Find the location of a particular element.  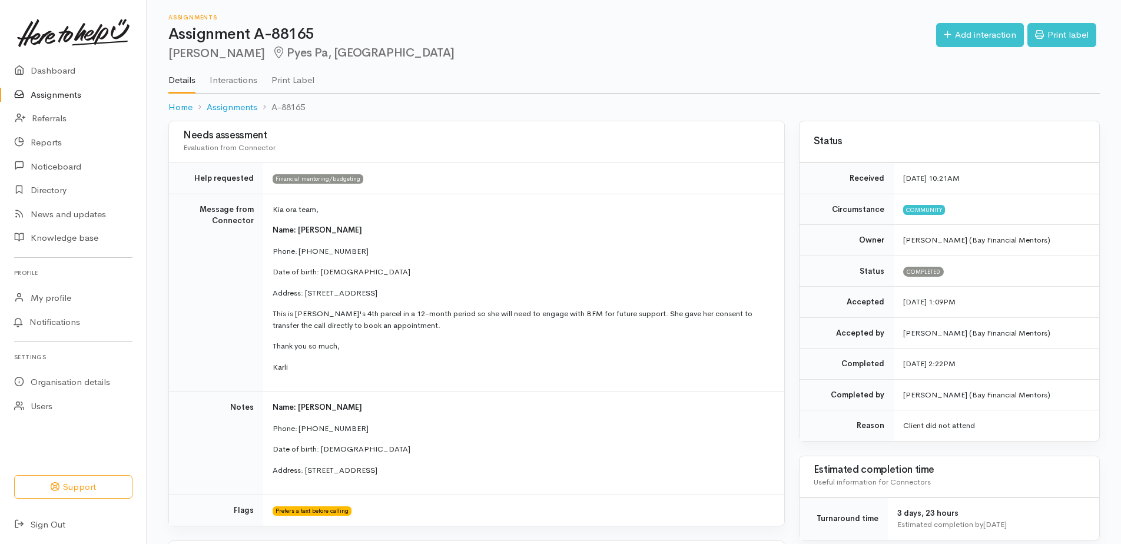

td: Reason is located at coordinates (847, 426).